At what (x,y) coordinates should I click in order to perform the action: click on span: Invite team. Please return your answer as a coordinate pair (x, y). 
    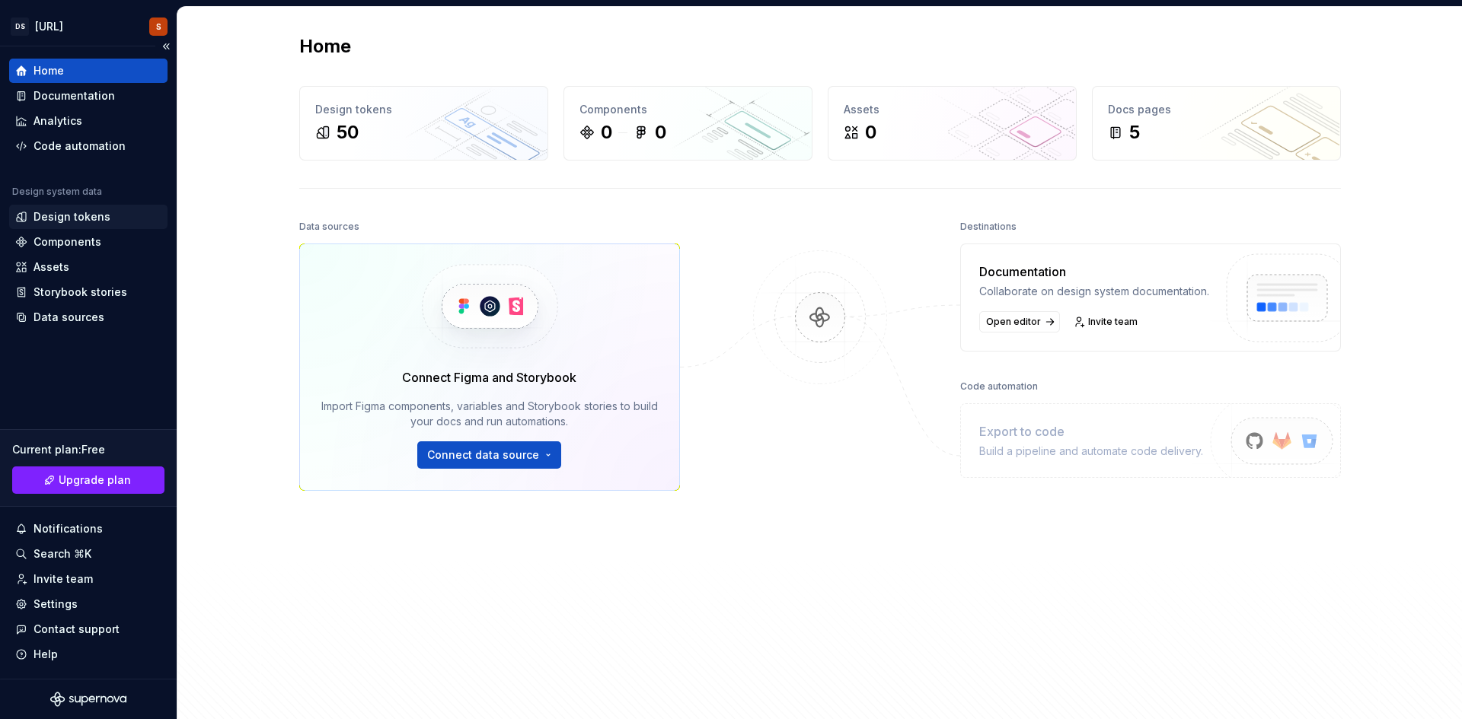
    Looking at the image, I should click on (1112, 322).